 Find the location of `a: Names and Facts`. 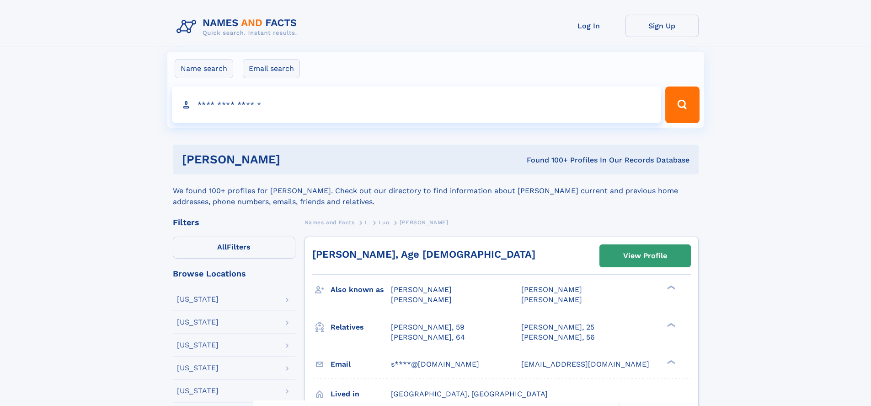

a: Names and Facts is located at coordinates (330, 222).